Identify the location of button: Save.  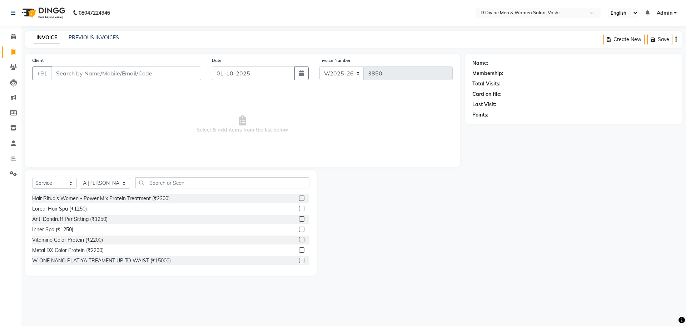
(660, 39).